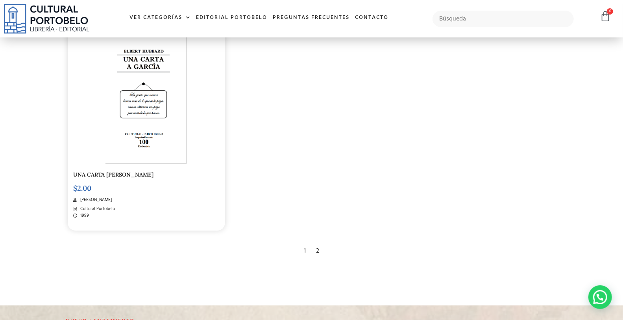 This screenshot has height=320, width=623. What do you see at coordinates (232, 18) in the screenshot?
I see `a: Editorial Portobelo` at bounding box center [232, 18].